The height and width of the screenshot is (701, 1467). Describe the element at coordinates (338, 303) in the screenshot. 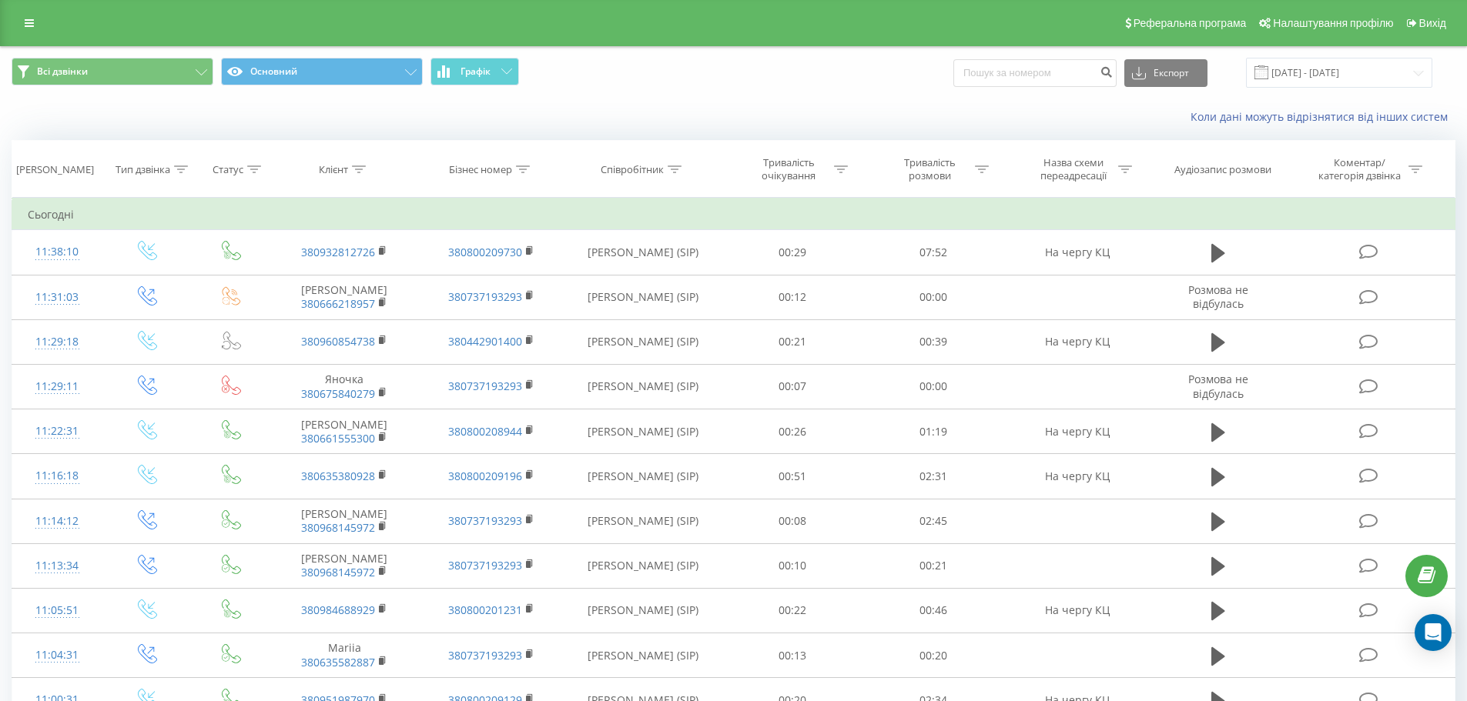

I see `a: 380666218957` at that location.